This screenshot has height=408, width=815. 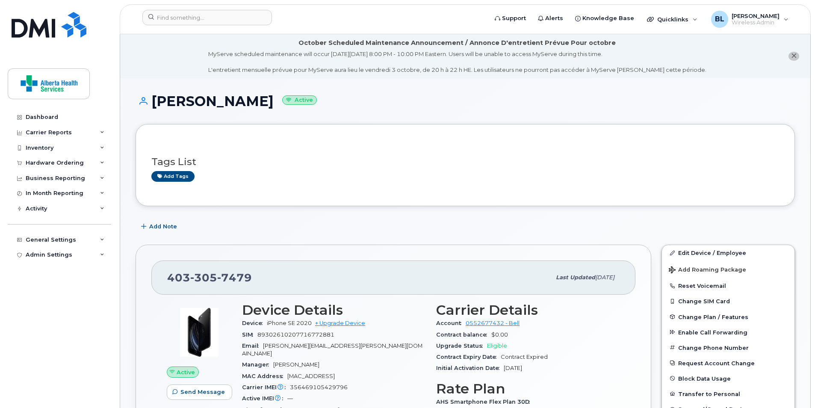 What do you see at coordinates (209, 277) in the screenshot?
I see `span: 403` at bounding box center [209, 277].